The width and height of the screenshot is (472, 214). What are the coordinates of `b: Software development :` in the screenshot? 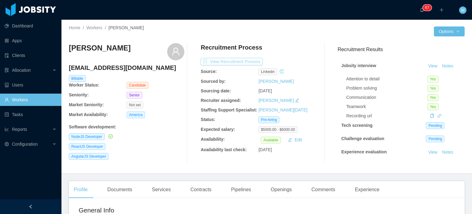 It's located at (92, 127).